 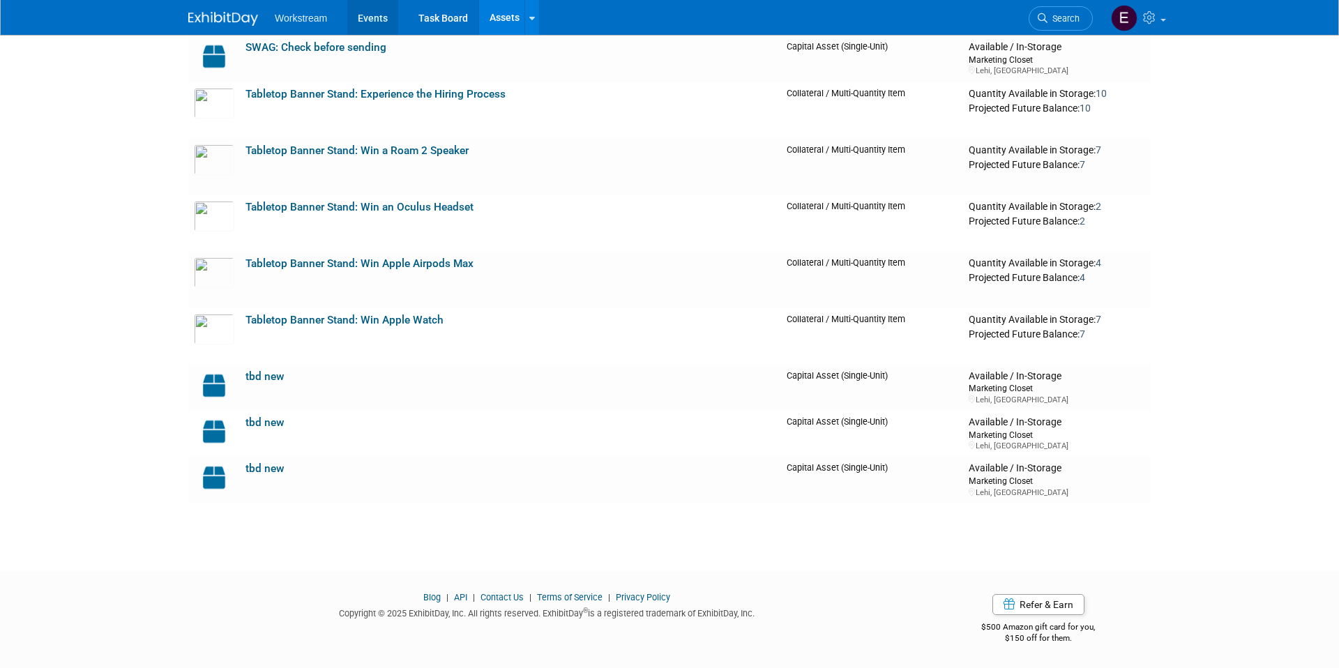 What do you see at coordinates (570, 597) in the screenshot?
I see `a: Terms of Service` at bounding box center [570, 597].